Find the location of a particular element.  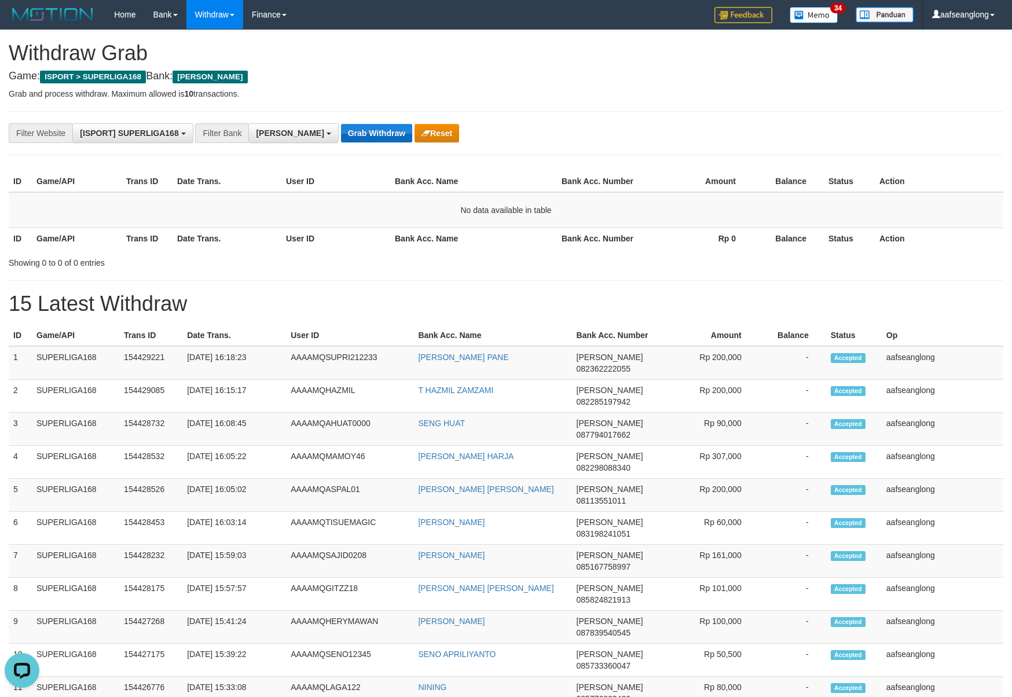

td: AAAAMQGITZZ18 is located at coordinates (350, 594).